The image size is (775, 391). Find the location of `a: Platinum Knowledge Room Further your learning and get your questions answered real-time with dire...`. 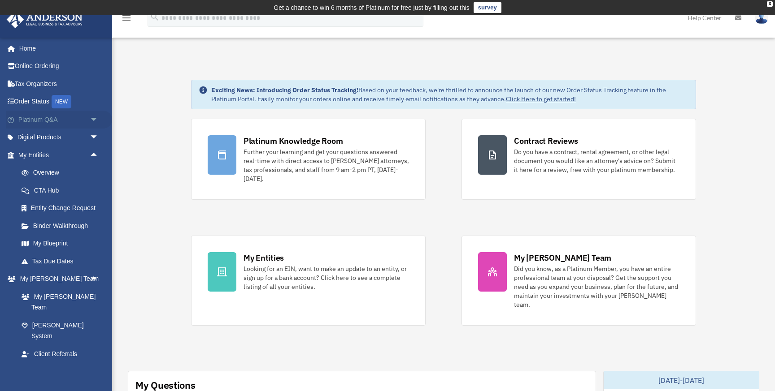

a: Platinum Knowledge Room Further your learning and get your questions answered real-time with dire... is located at coordinates (308, 159).